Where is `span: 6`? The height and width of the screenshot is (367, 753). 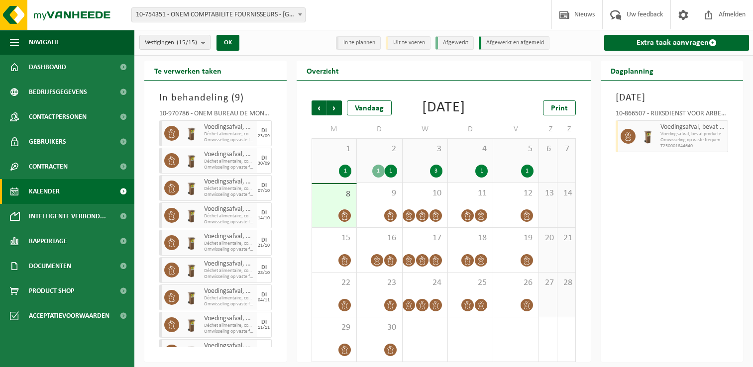 span: 6 is located at coordinates (548, 149).